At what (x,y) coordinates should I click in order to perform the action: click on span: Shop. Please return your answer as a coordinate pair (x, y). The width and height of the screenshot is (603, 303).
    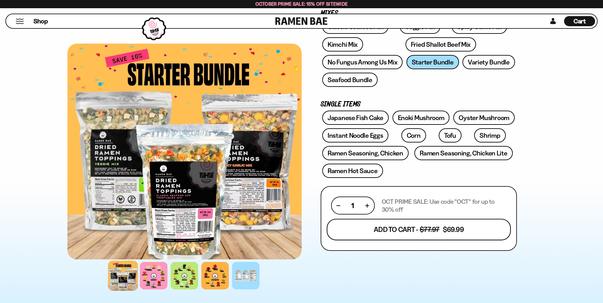
    Looking at the image, I should click on (40, 21).